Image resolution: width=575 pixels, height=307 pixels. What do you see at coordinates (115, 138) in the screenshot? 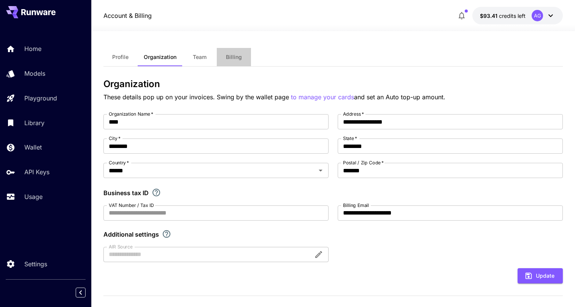
I see `label: City` at bounding box center [115, 138].